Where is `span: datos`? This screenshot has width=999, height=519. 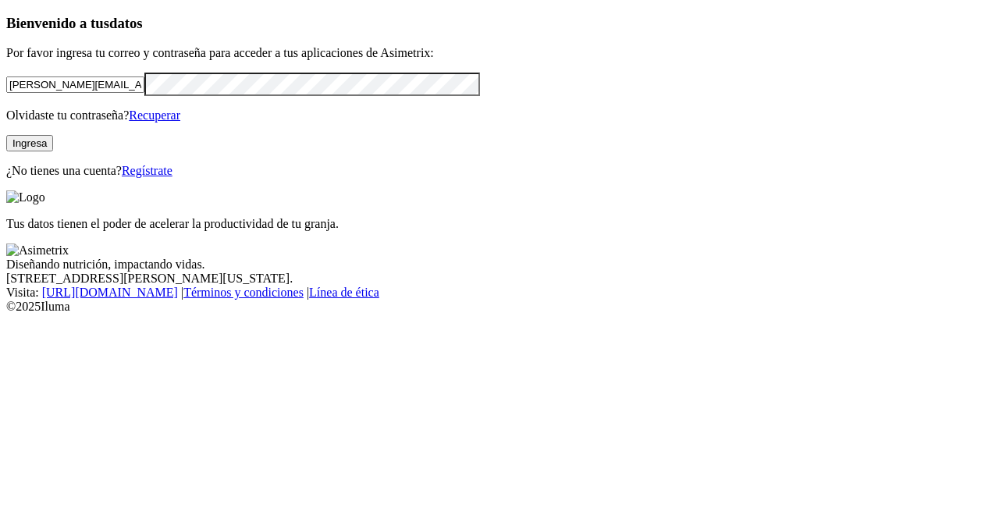 span: datos is located at coordinates (126, 23).